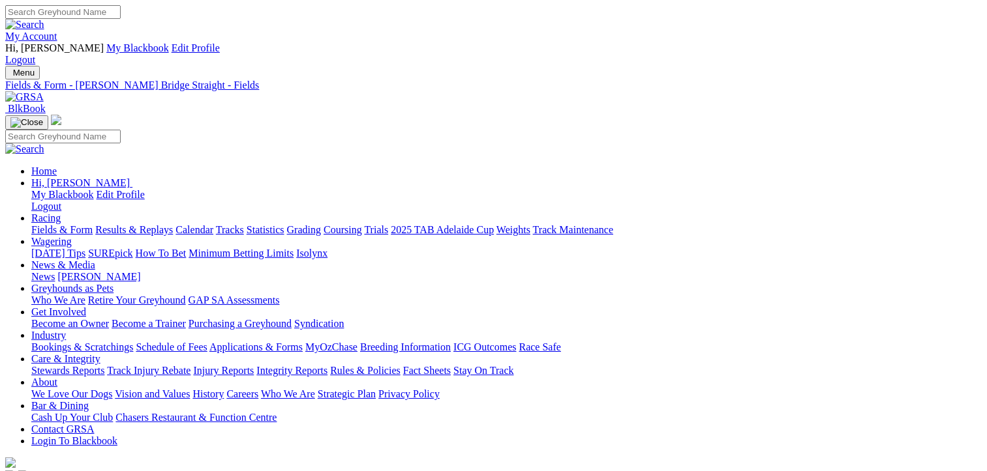  Describe the element at coordinates (46, 218) in the screenshot. I see `a: Racing` at that location.